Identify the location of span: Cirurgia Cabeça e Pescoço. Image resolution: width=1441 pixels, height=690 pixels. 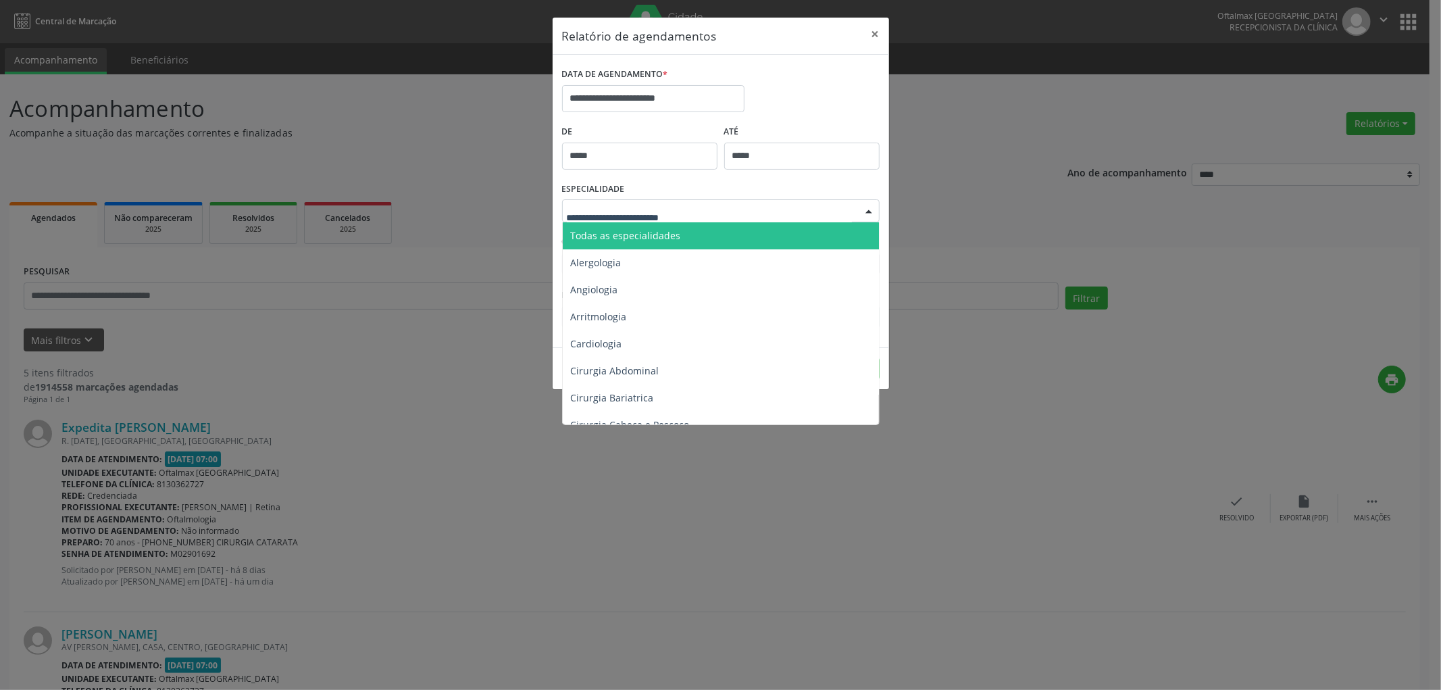
(631, 424).